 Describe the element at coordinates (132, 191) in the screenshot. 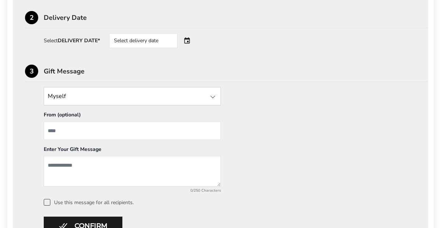

I see `div: 0/250 Characters` at that location.